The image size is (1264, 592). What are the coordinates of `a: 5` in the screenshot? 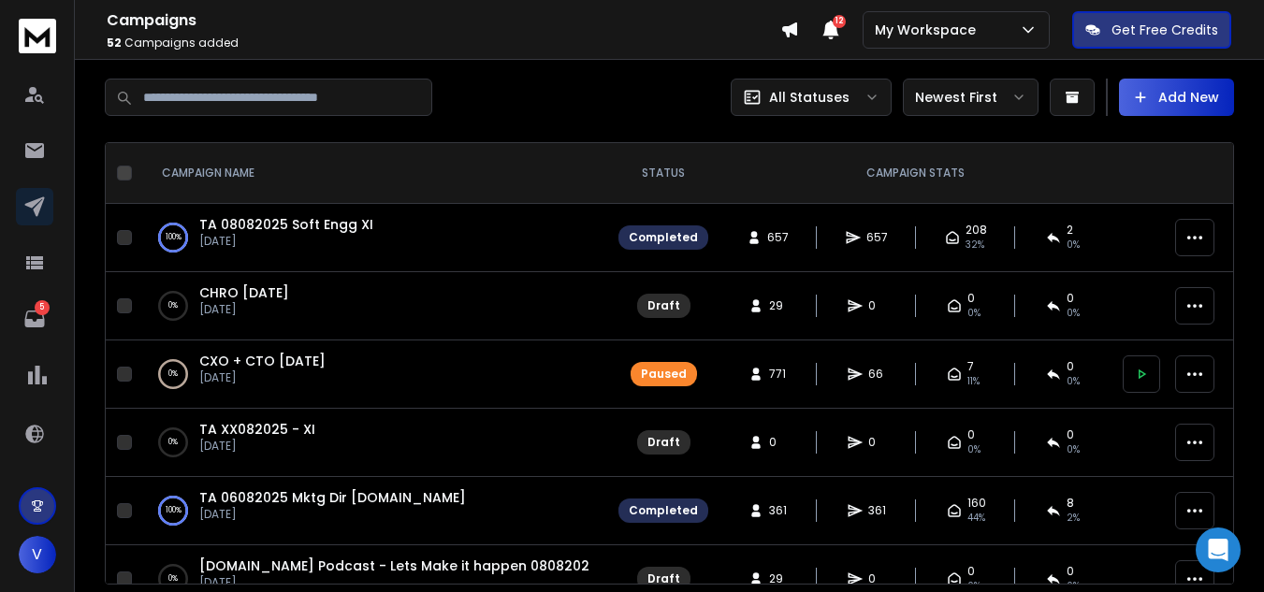 It's located at (35, 319).